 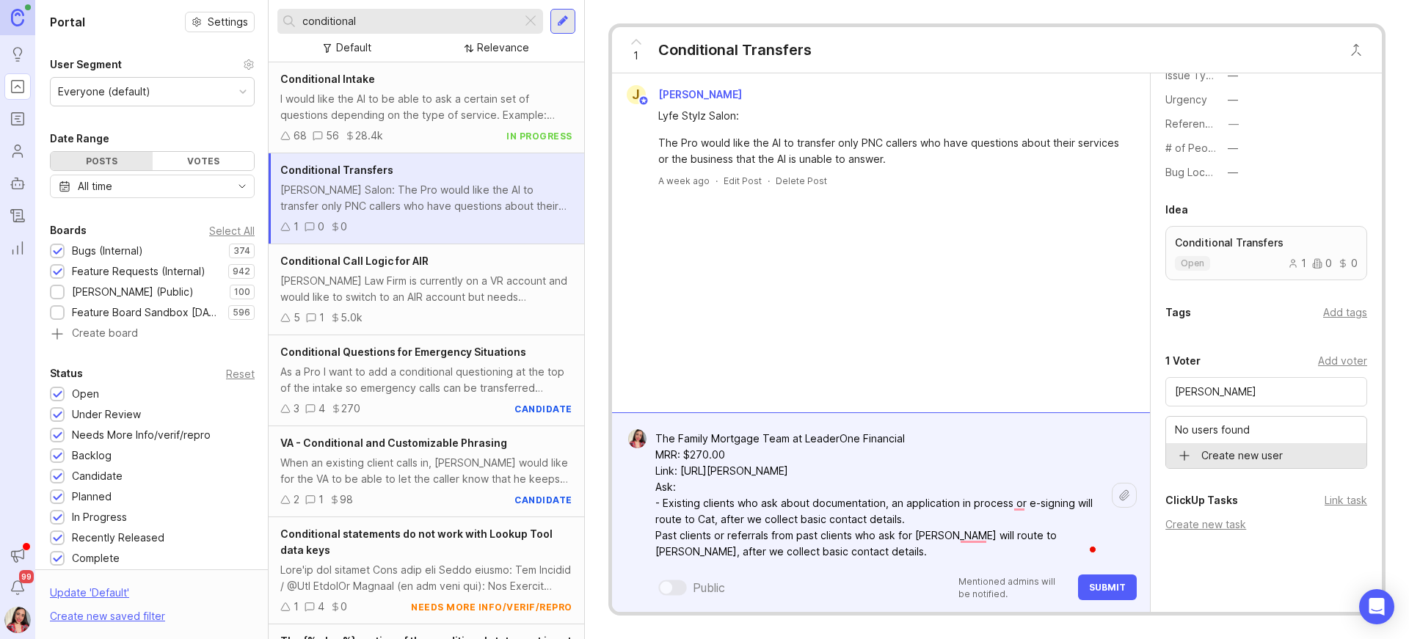 What do you see at coordinates (95, 559) in the screenshot?
I see `div: Complete` at bounding box center [95, 559].